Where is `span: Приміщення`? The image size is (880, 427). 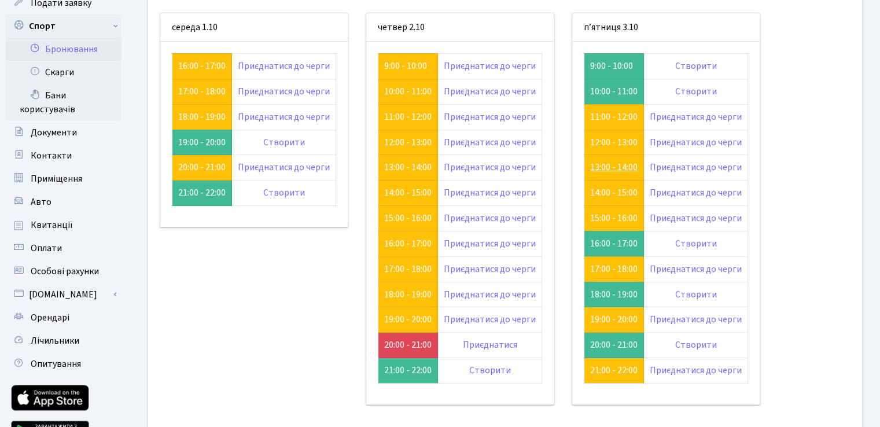 span: Приміщення is located at coordinates (56, 179).